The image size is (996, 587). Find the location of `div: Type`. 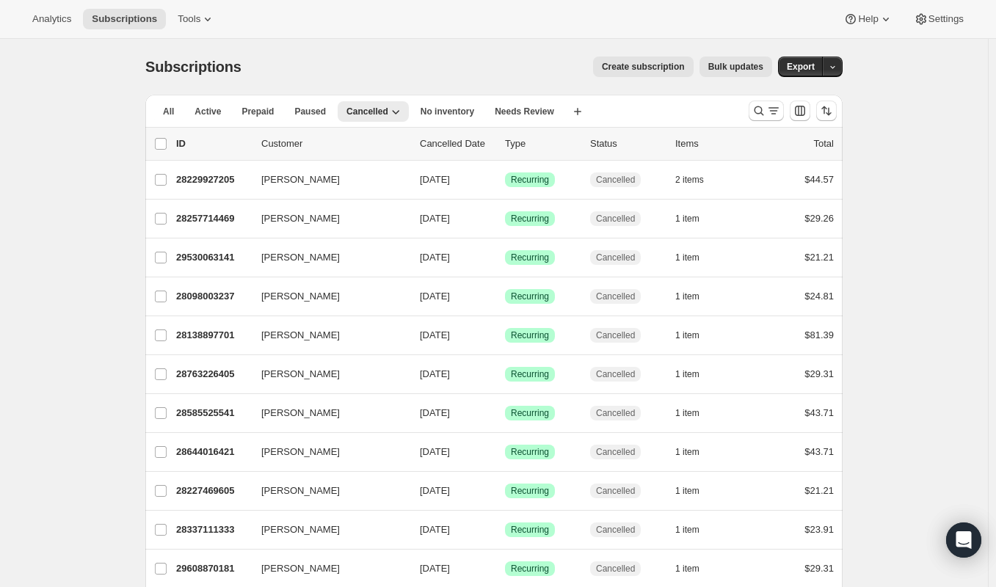

div: Type is located at coordinates (541, 144).